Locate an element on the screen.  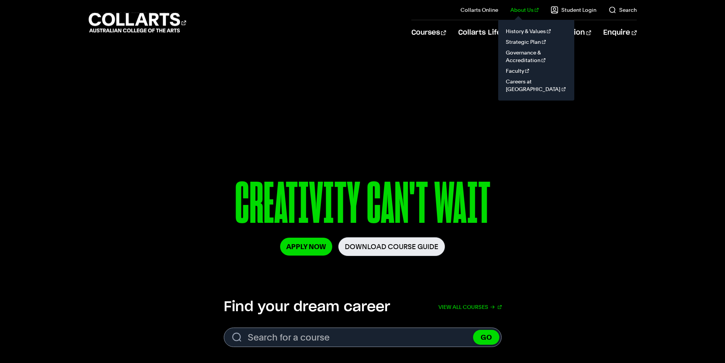
div: Go to homepage is located at coordinates (137, 22).